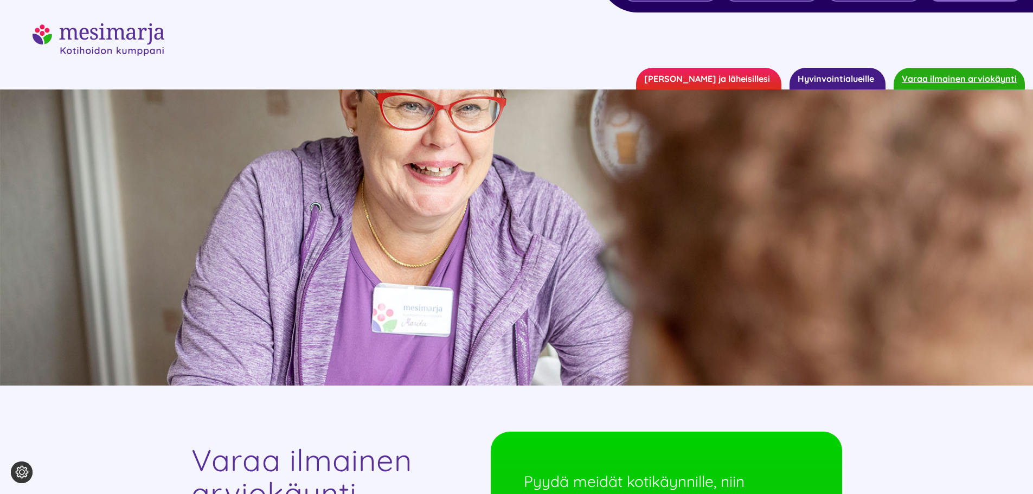 The height and width of the screenshot is (494, 1033). Describe the element at coordinates (98, 40) in the screenshot. I see `img: Mesimarjasi Kotihoidon kumppani` at that location.